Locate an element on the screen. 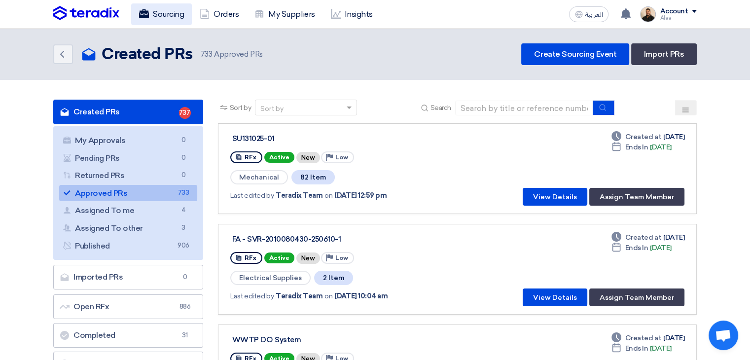 This screenshot has width=750, height=360. div: Sort by is located at coordinates (272, 108).